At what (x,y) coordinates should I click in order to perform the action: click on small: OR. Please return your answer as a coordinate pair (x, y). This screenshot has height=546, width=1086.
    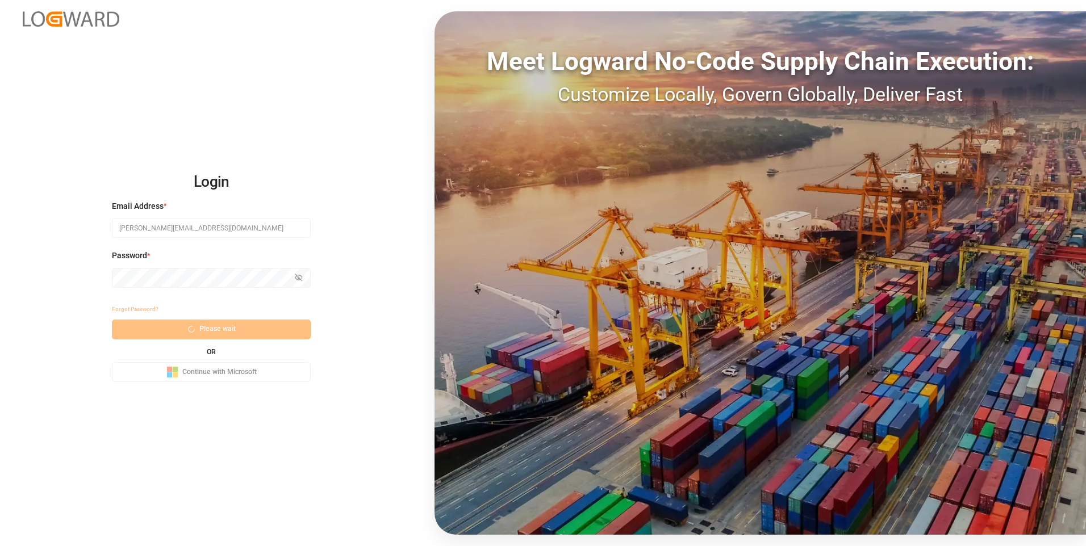
    Looking at the image, I should click on (211, 352).